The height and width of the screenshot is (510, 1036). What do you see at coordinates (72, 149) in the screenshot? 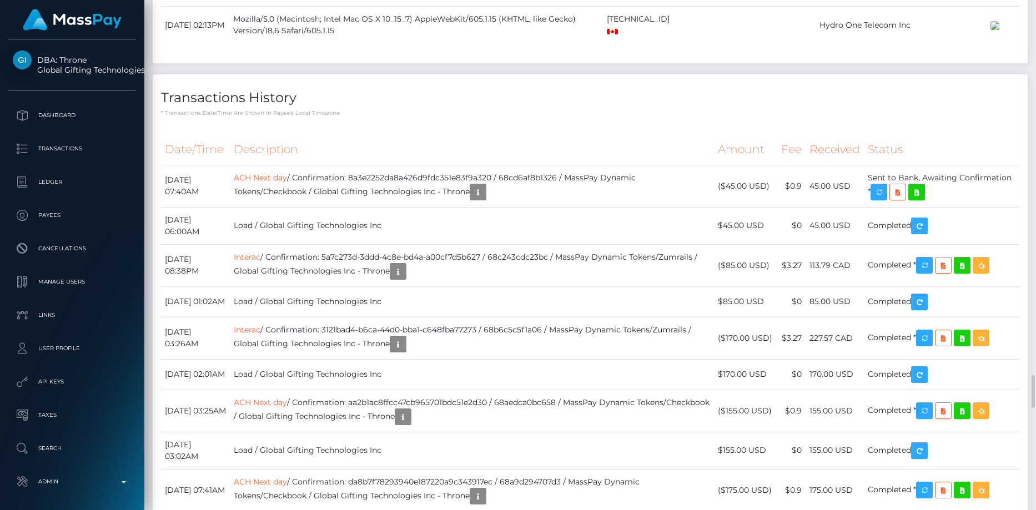
I see `p: Transactions` at bounding box center [72, 149].